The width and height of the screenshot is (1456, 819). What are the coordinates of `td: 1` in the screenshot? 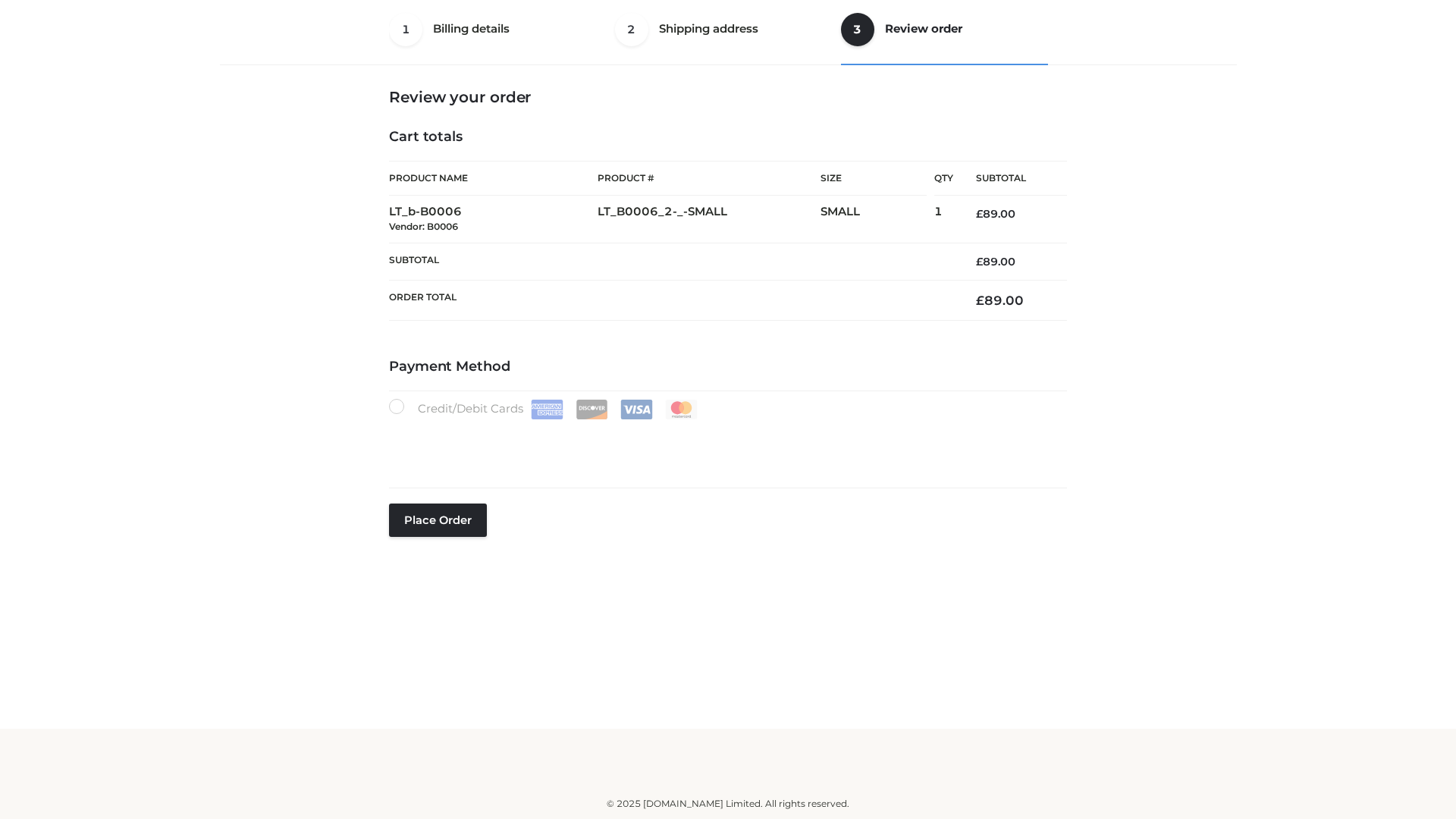 It's located at (943, 220).